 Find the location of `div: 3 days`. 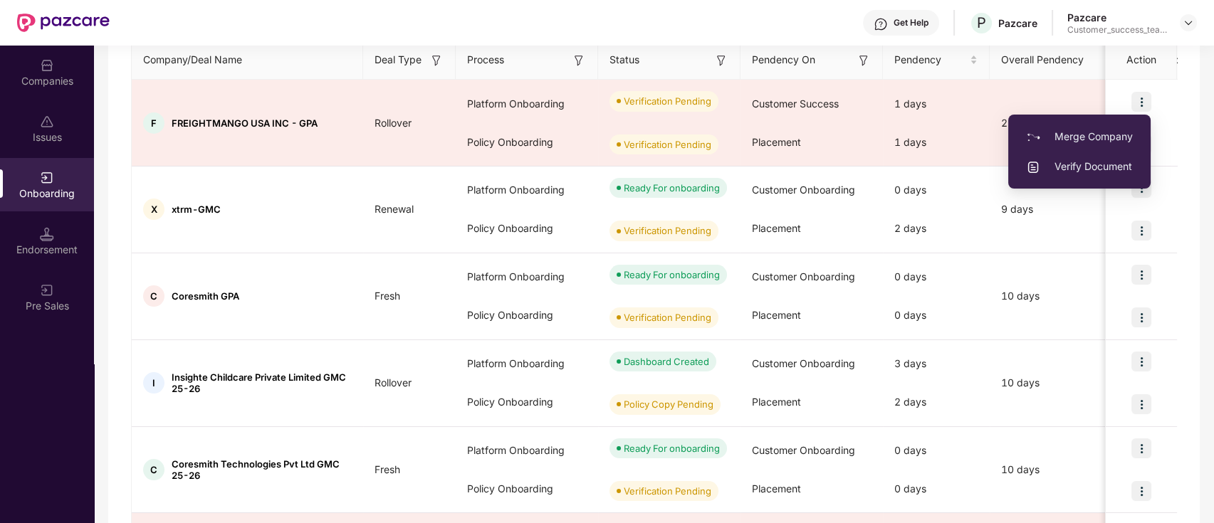

div: 3 days is located at coordinates (936, 364).